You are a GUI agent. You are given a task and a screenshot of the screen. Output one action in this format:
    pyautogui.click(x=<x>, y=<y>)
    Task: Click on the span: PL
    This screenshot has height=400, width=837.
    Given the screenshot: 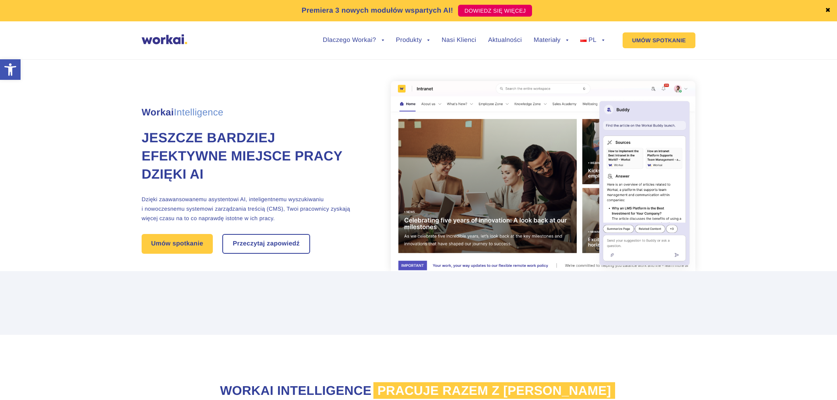 What is the action you would take?
    pyautogui.click(x=592, y=40)
    